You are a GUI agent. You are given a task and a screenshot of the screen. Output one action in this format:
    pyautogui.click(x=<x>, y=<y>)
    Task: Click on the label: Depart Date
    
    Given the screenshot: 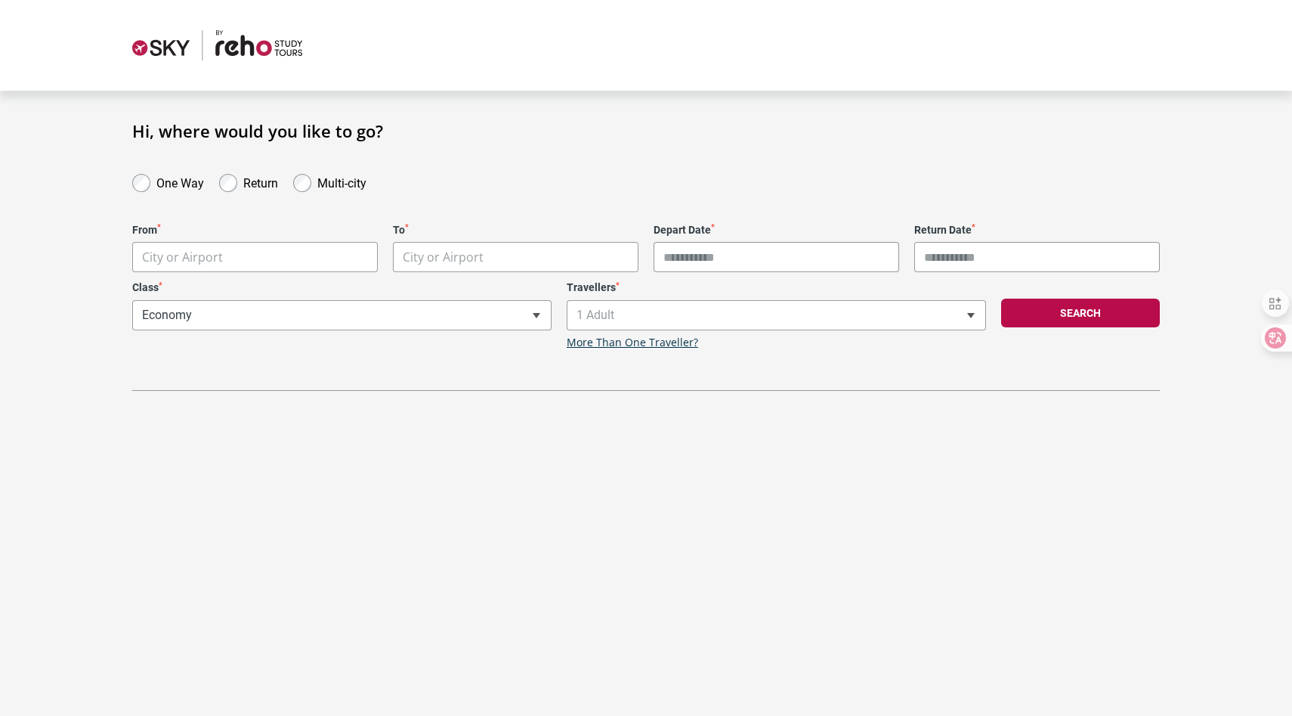 What is the action you would take?
    pyautogui.click(x=776, y=230)
    